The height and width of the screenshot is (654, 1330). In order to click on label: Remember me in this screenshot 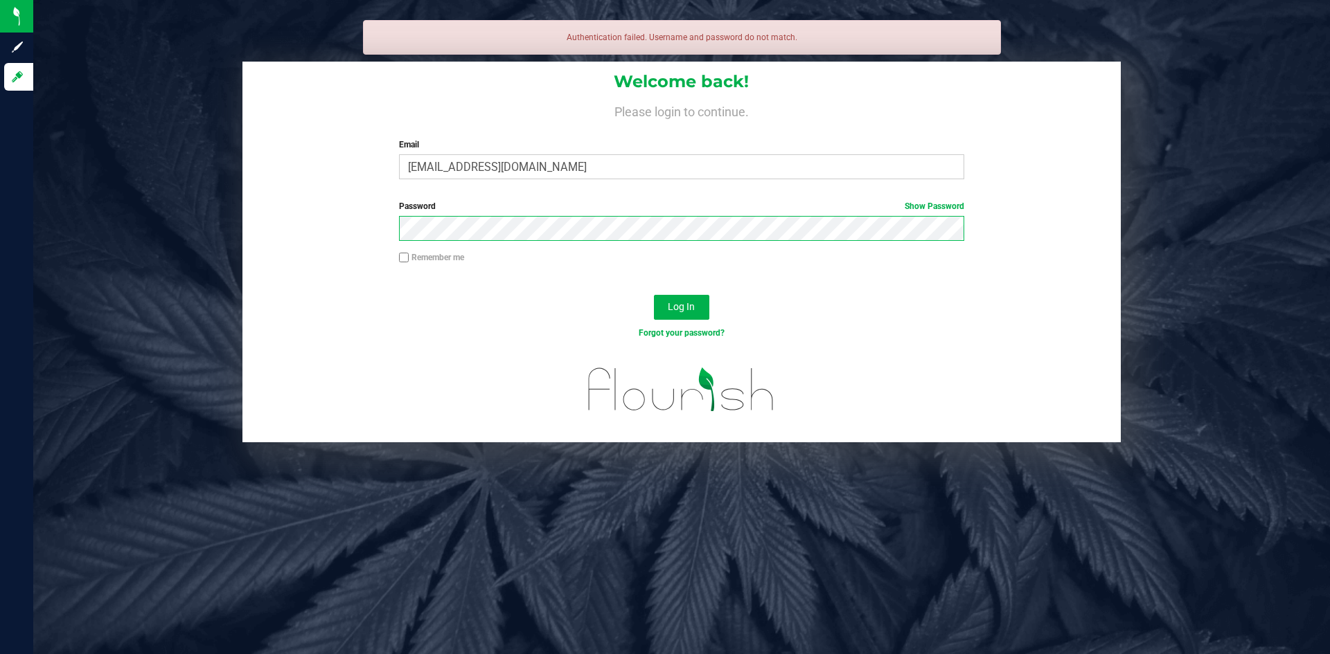, I will do `click(431, 258)`.